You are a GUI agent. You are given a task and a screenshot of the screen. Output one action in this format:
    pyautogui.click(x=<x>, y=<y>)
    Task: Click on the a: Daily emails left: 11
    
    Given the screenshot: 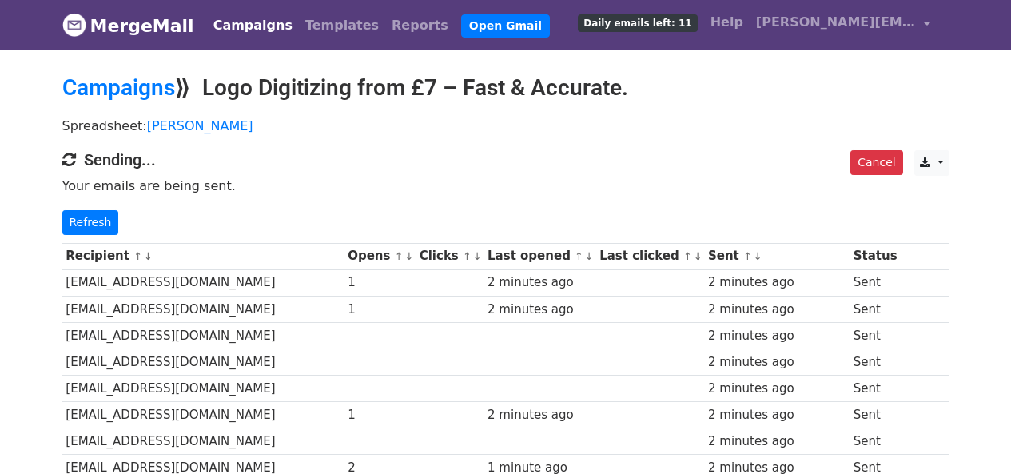 What is the action you would take?
    pyautogui.click(x=637, y=22)
    